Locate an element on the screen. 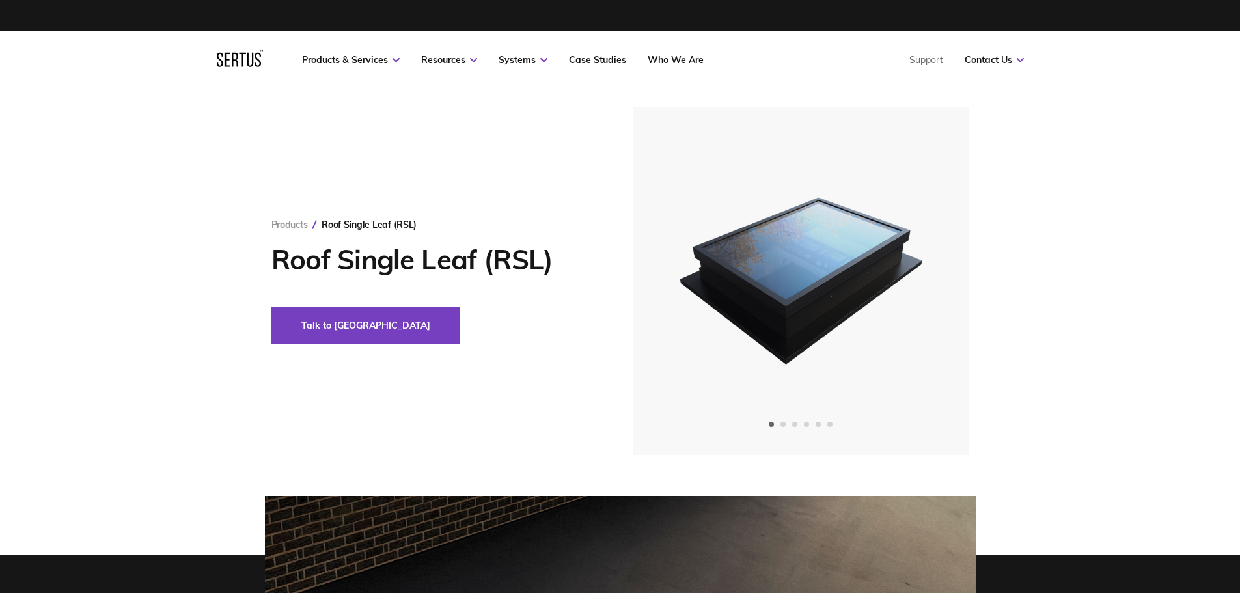  span: Go to slide 4 is located at coordinates (807, 425).